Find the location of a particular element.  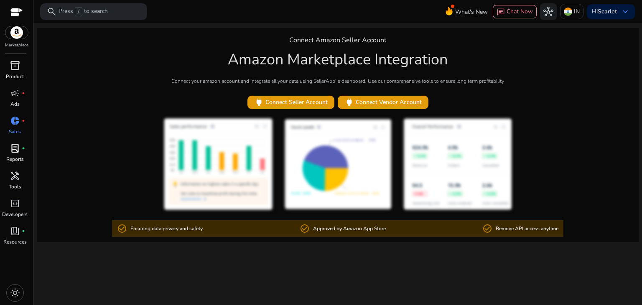

p: Approved by Amazon App Store is located at coordinates (350, 229).